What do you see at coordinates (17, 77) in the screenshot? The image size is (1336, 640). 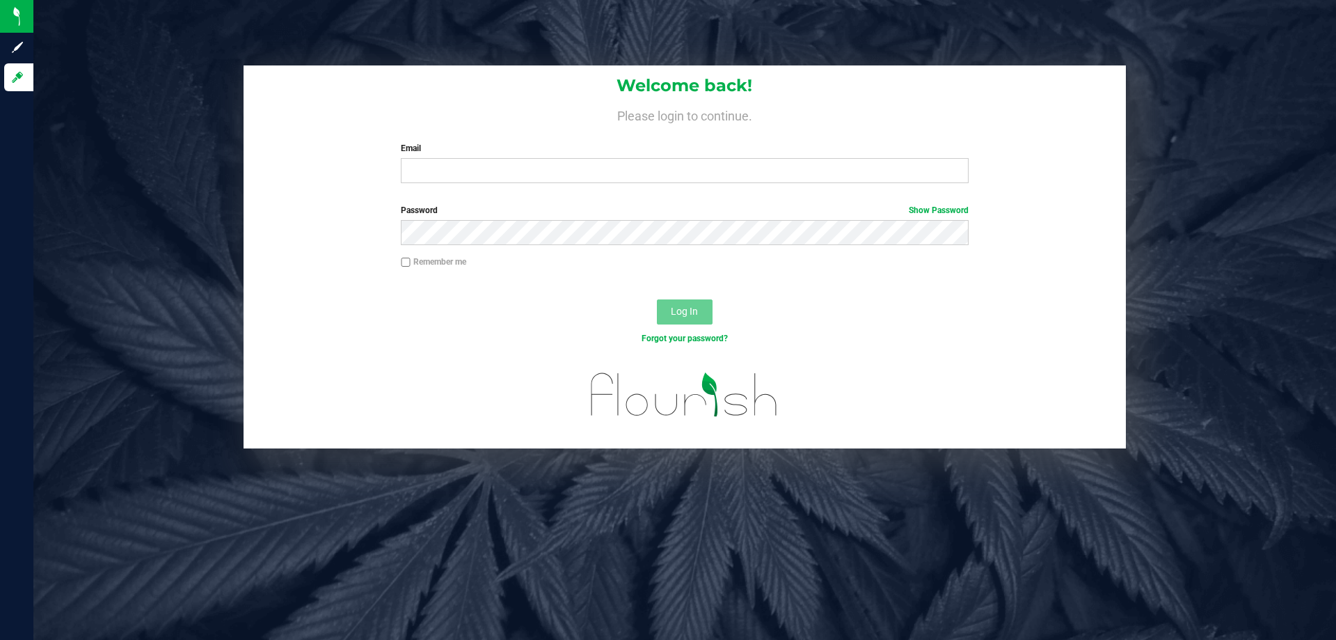 I see `inline-svg: Log in` at bounding box center [17, 77].